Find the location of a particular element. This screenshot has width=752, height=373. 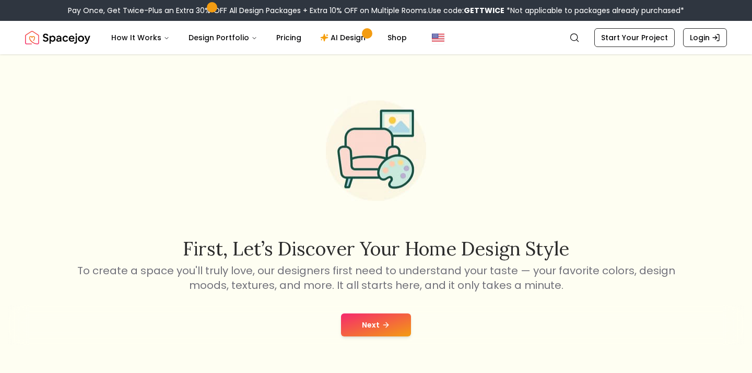

button: Design Portfolio is located at coordinates (223, 38).